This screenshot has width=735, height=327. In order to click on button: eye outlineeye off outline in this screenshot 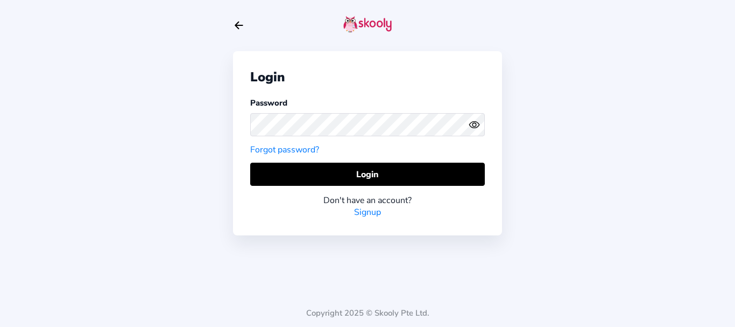, I will do `click(477, 124)`.